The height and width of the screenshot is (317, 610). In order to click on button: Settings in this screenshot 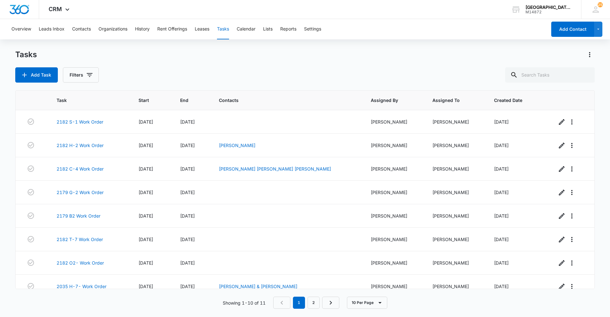, I will do `click(313, 29)`.